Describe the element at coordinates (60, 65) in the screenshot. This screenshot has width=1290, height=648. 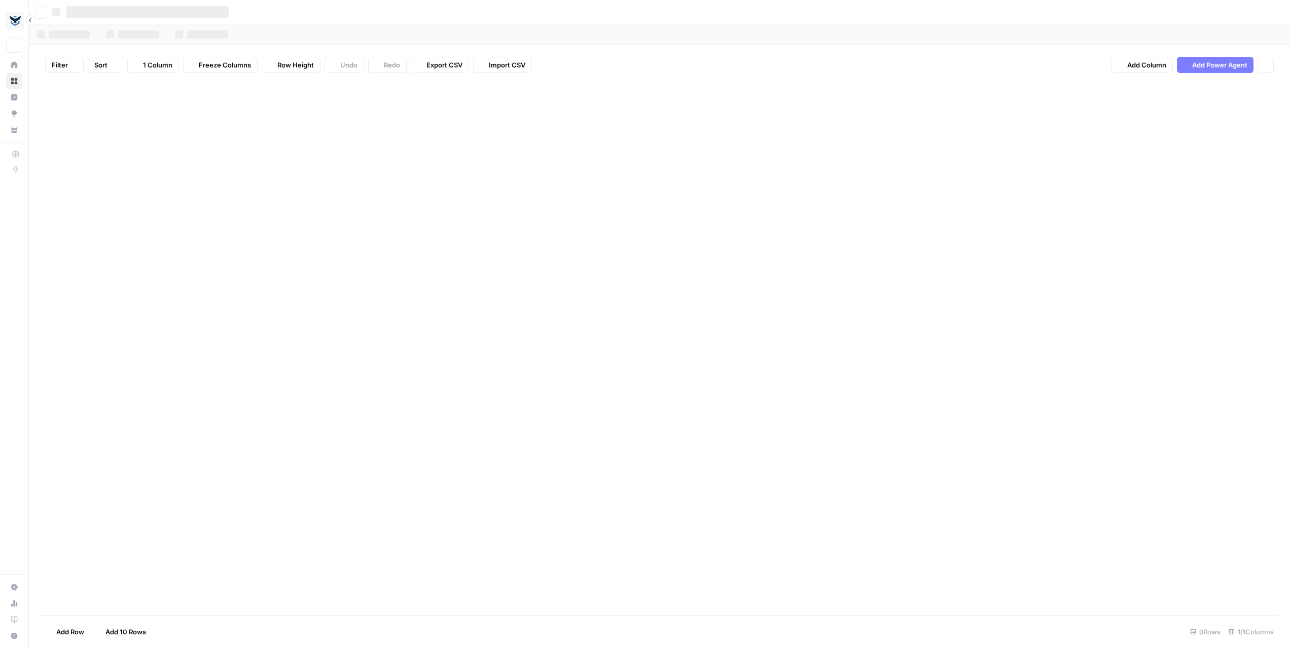
I see `span: Filter` at that location.